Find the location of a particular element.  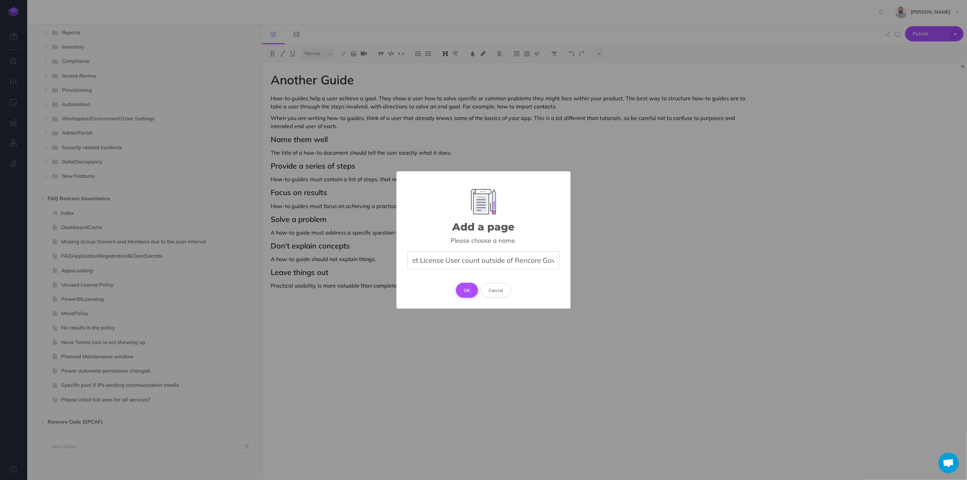

img: Add Element Image is located at coordinates (483, 202).